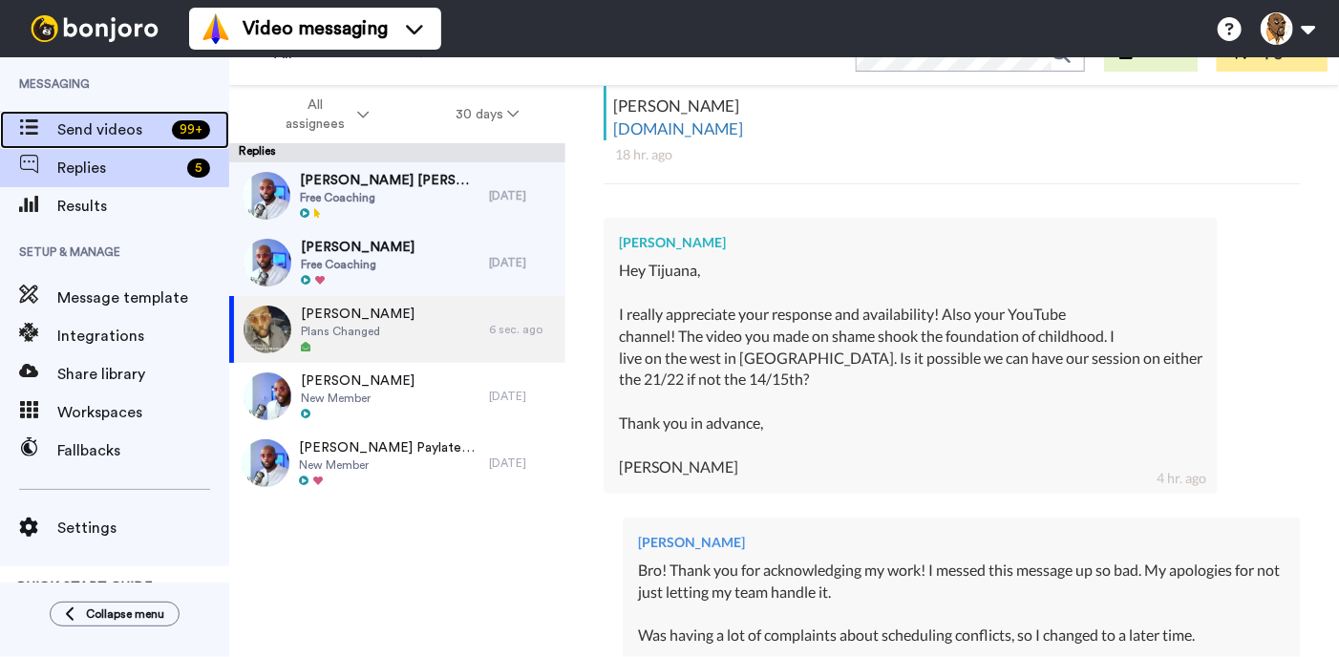 The image size is (1339, 657). I want to click on img: 55a2c0f2-a670-41f7-8644-3fc67b86ecd6-thumb.jpg, so click(267, 396).